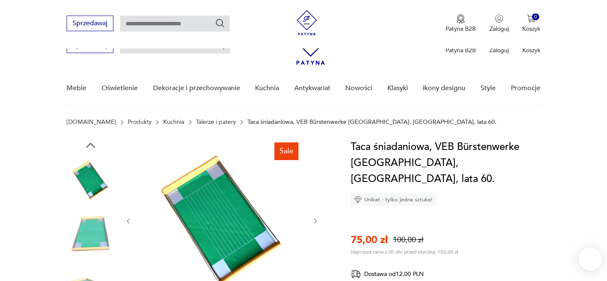 This screenshot has width=607, height=281. I want to click on p: 75,00 zł, so click(369, 240).